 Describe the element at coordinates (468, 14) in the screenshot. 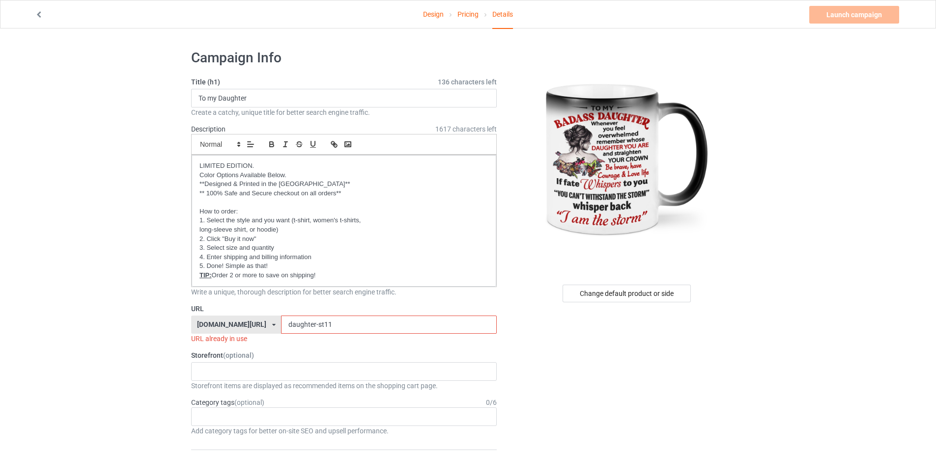

I see `a: Pricing` at that location.